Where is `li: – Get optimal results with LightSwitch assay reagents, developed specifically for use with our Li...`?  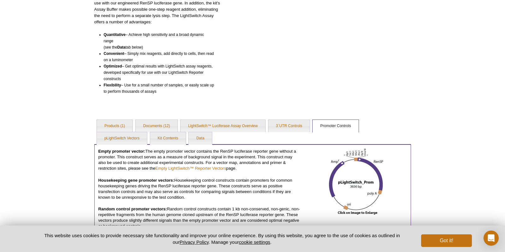
li: – Get optimal results with LightSwitch assay reagents, developed specifically for use with our Li... is located at coordinates (159, 73).